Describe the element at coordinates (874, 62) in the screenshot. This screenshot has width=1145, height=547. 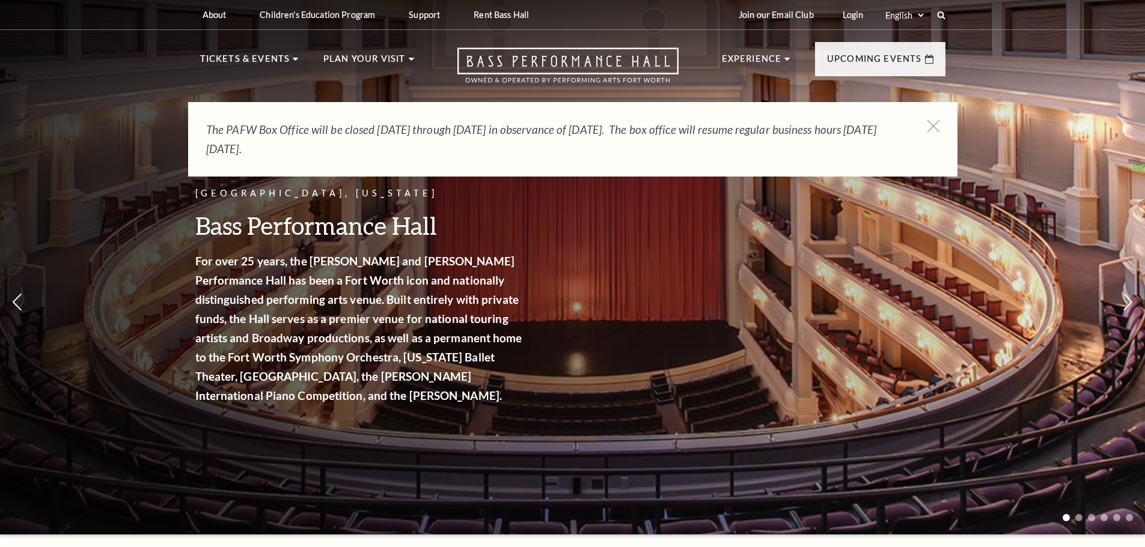
I see `p: Upcoming Events` at that location.